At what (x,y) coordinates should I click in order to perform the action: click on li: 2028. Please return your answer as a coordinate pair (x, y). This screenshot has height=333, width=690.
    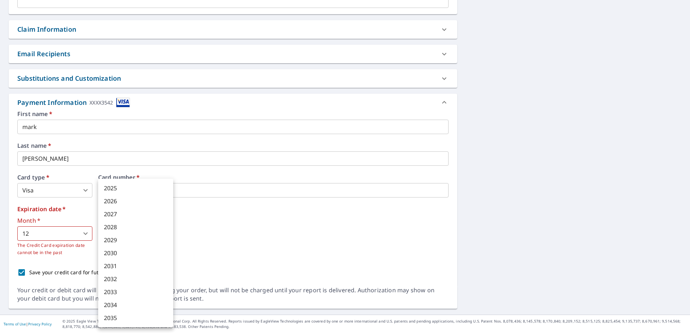
    Looking at the image, I should click on (136, 227).